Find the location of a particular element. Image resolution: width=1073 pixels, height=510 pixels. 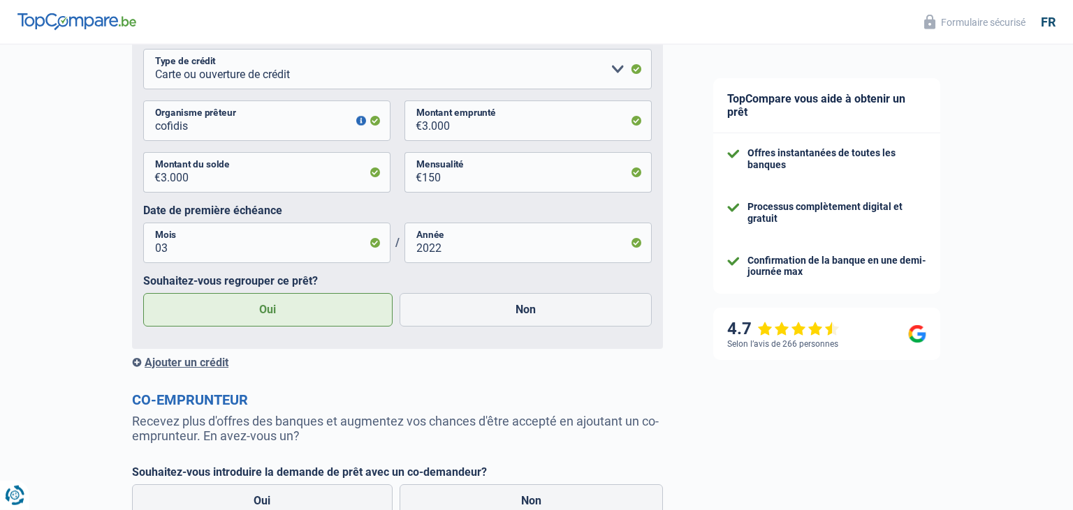

input: MM is located at coordinates (267, 243).